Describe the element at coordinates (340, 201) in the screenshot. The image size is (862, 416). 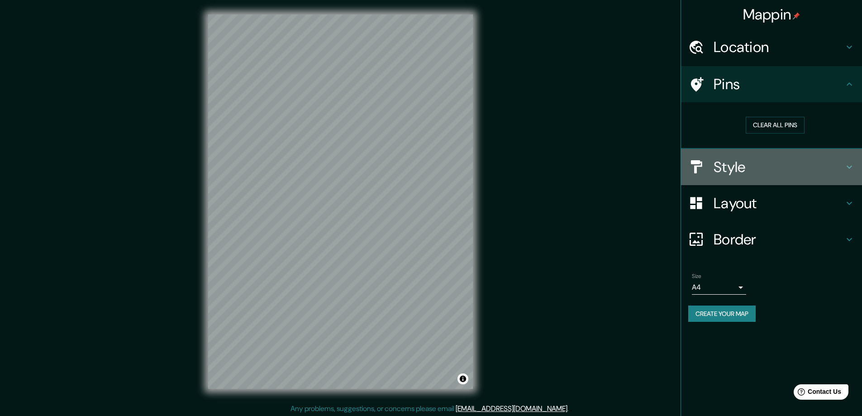
I see `canvas: Map` at that location.